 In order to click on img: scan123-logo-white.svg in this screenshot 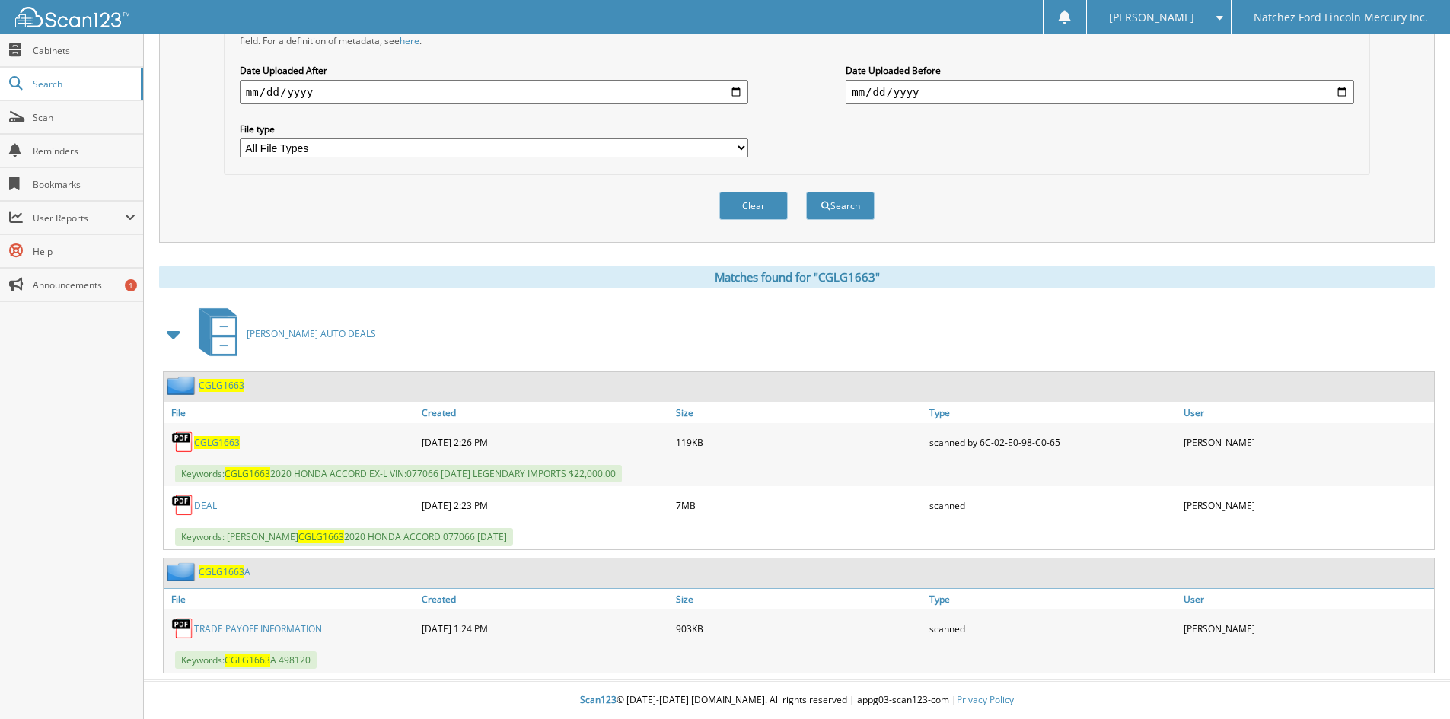, I will do `click(72, 17)`.